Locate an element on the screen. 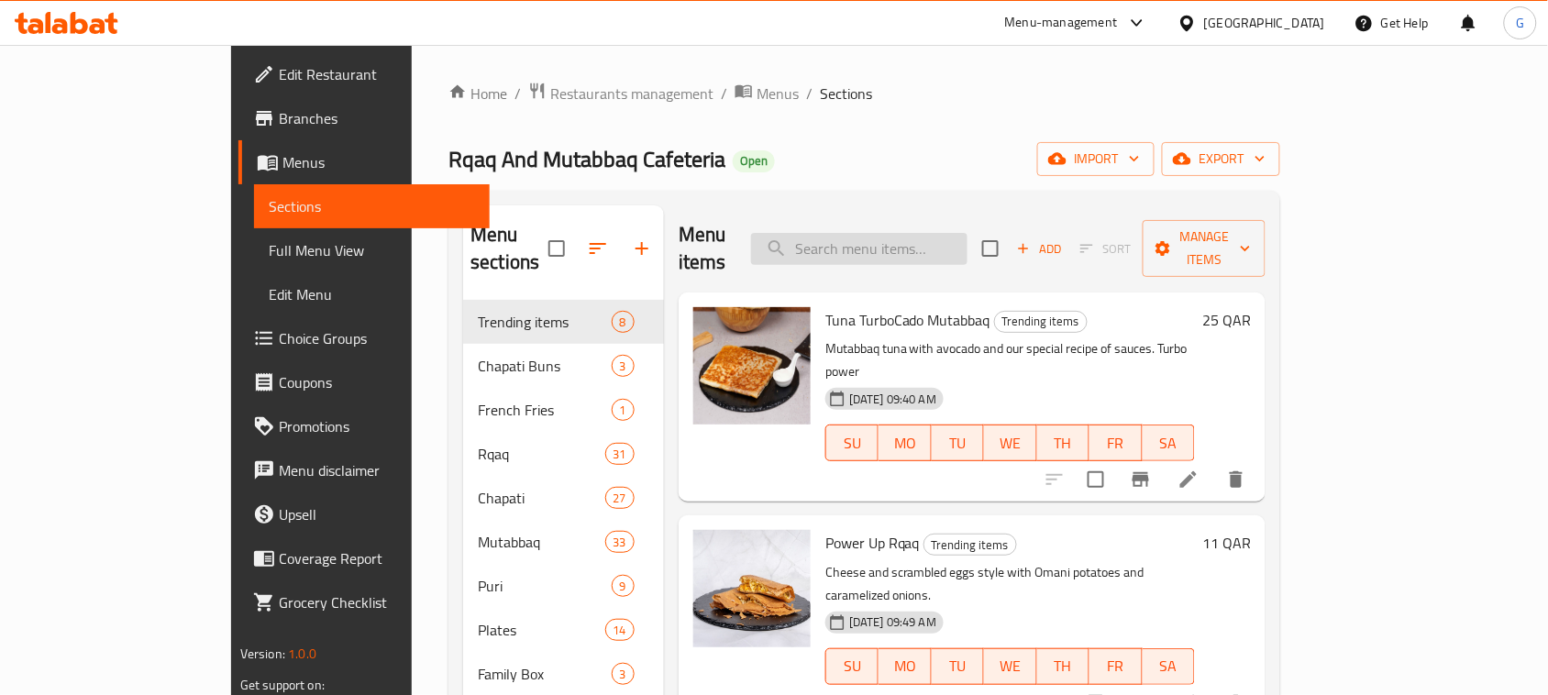  a: Menu disclaimer is located at coordinates (364, 470).